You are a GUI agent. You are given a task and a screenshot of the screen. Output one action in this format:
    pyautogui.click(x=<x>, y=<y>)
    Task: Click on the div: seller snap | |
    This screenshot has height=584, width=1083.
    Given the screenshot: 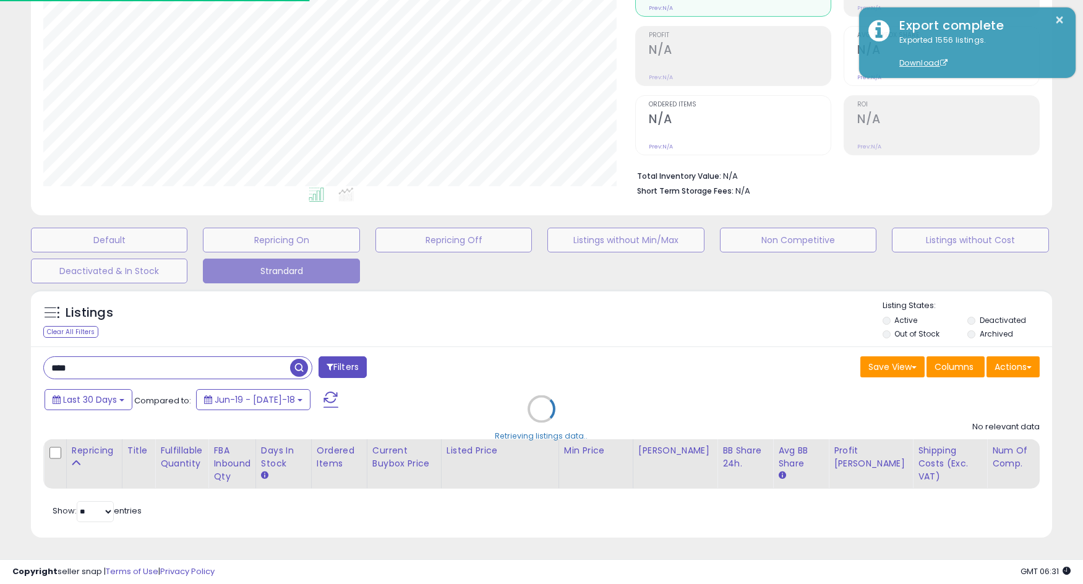 What is the action you would take?
    pyautogui.click(x=113, y=571)
    